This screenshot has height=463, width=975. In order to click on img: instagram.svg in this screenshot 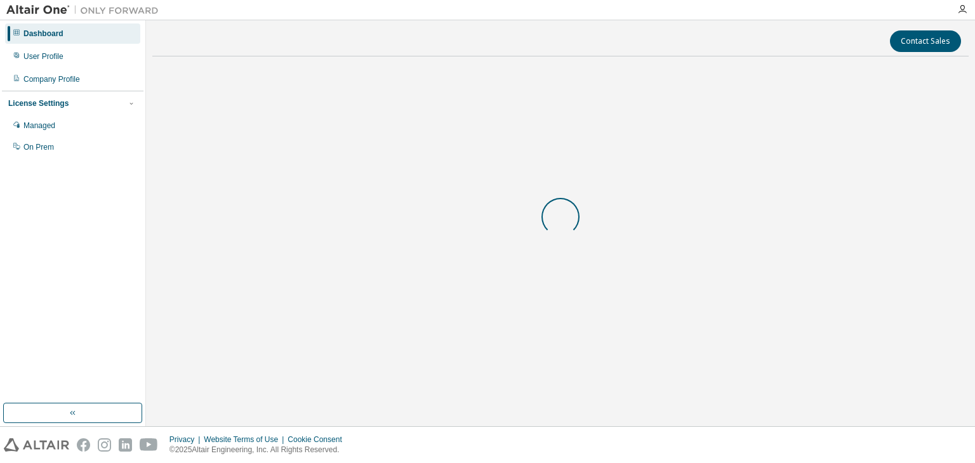, I will do `click(104, 445)`.